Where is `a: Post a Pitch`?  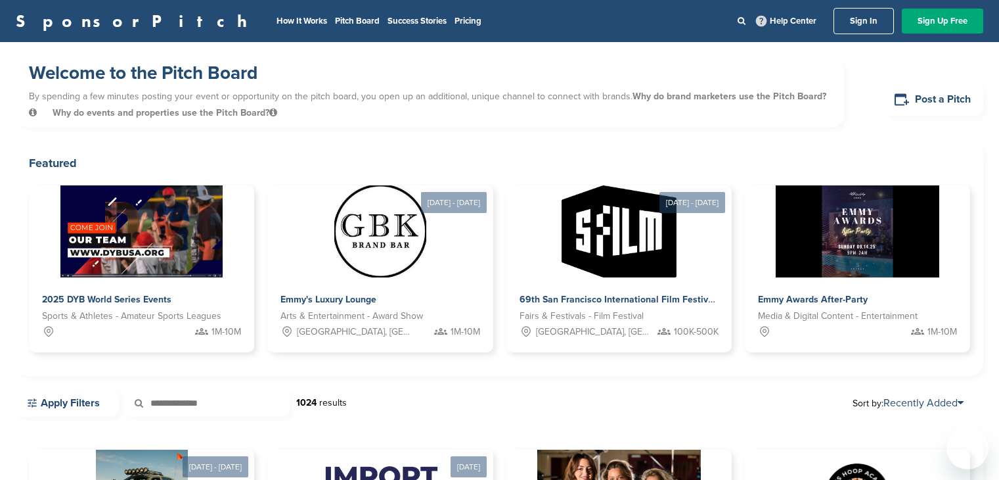
a: Post a Pitch is located at coordinates (934, 99).